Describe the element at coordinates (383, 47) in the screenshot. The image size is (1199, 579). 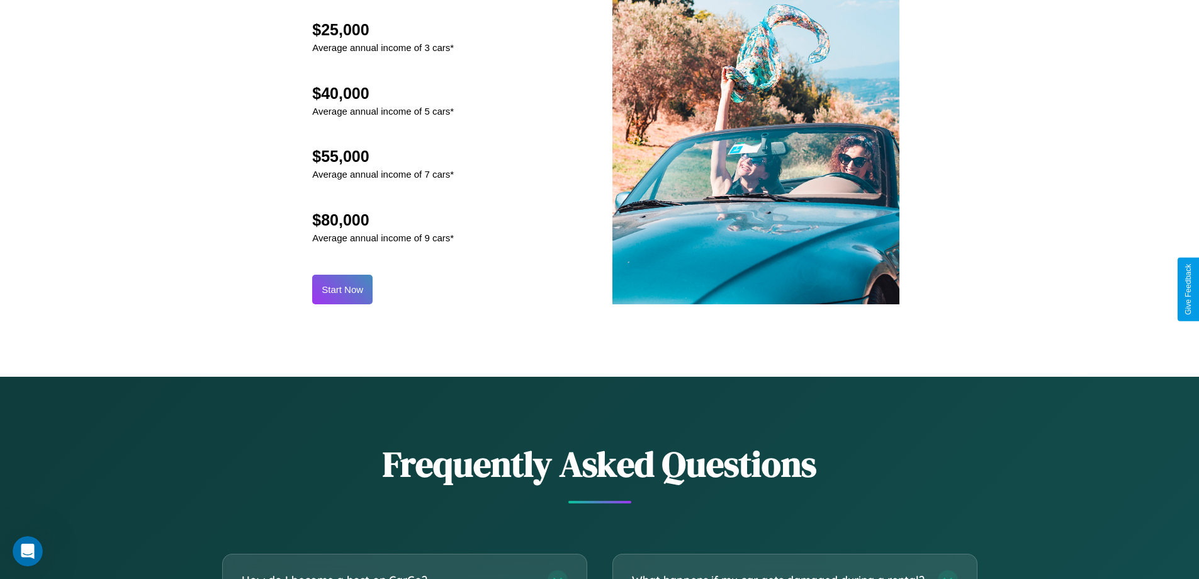
I see `p: Average annual income of 3 cars*` at that location.